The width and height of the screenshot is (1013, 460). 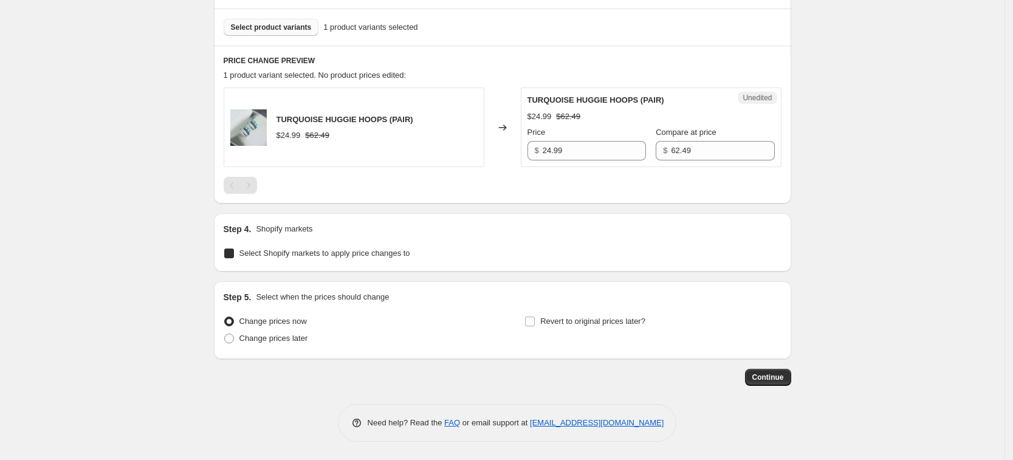 I want to click on span: Change prices later, so click(x=273, y=338).